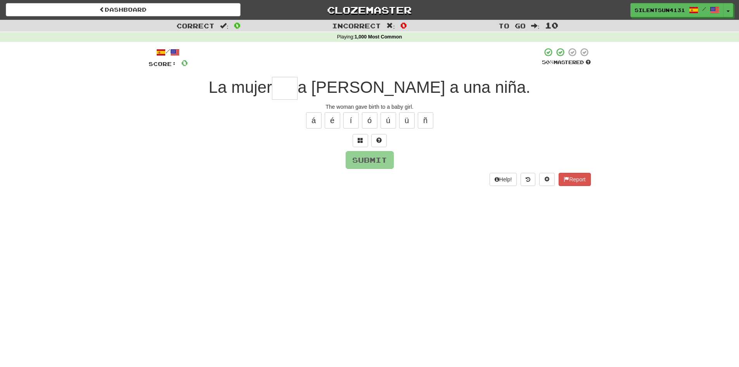  Describe the element at coordinates (369, 10) in the screenshot. I see `a: Clozemaster` at that location.